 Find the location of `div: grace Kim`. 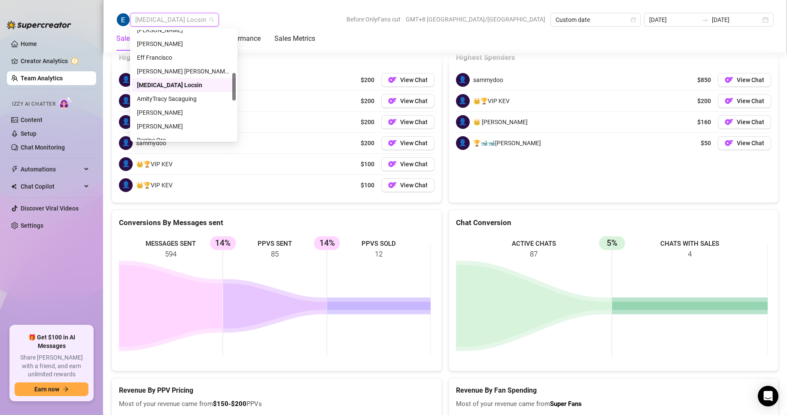

div: grace Kim is located at coordinates (184, 126).